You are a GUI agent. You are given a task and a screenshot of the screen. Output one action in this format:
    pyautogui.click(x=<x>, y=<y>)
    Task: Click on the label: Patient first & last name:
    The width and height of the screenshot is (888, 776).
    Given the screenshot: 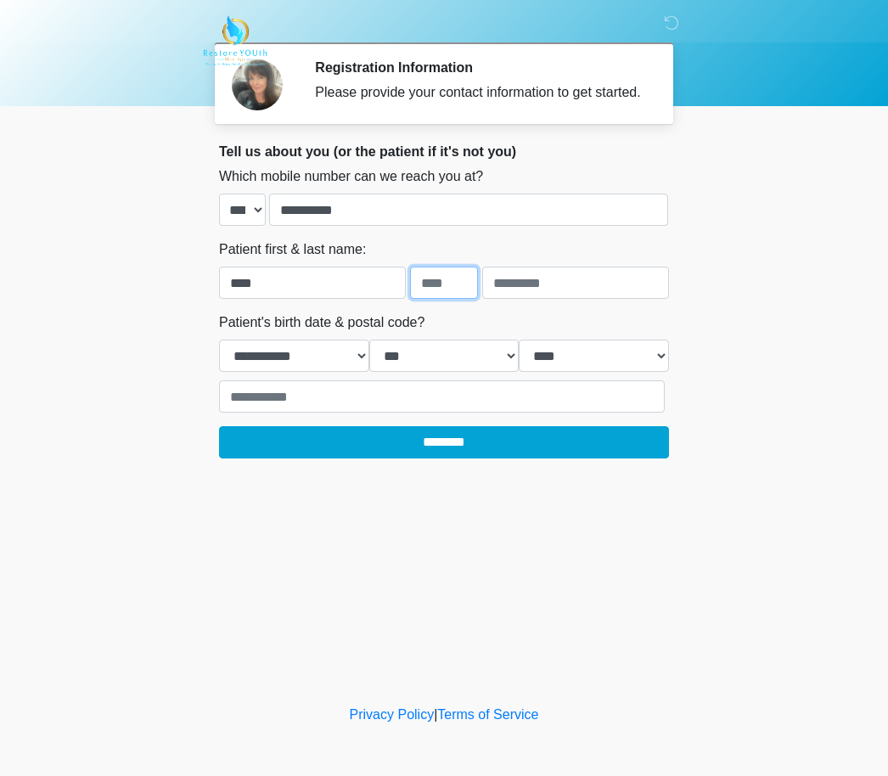 What is the action you would take?
    pyautogui.click(x=292, y=250)
    